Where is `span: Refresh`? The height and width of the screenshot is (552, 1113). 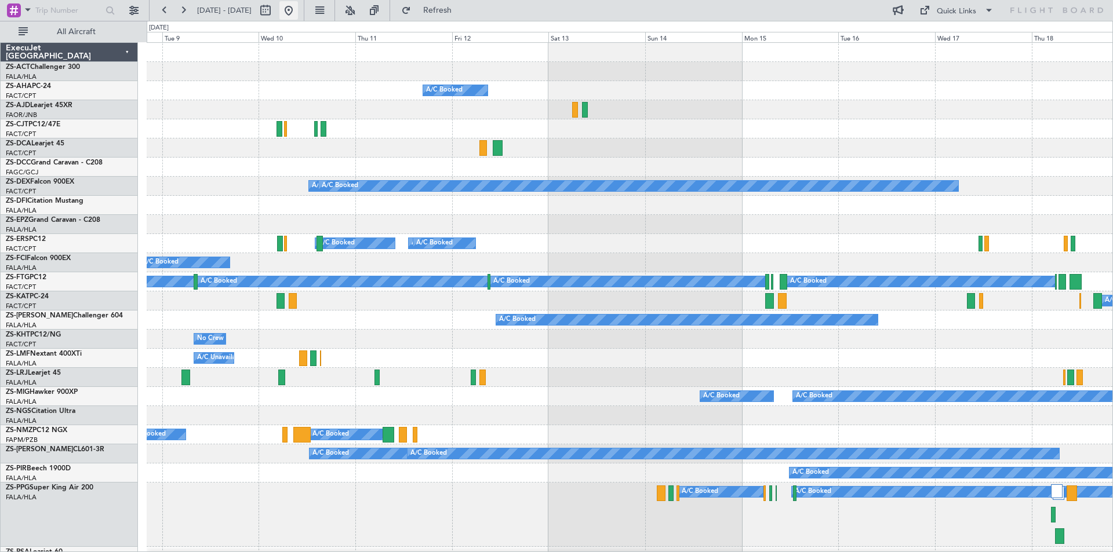
span: Refresh is located at coordinates (438, 10).